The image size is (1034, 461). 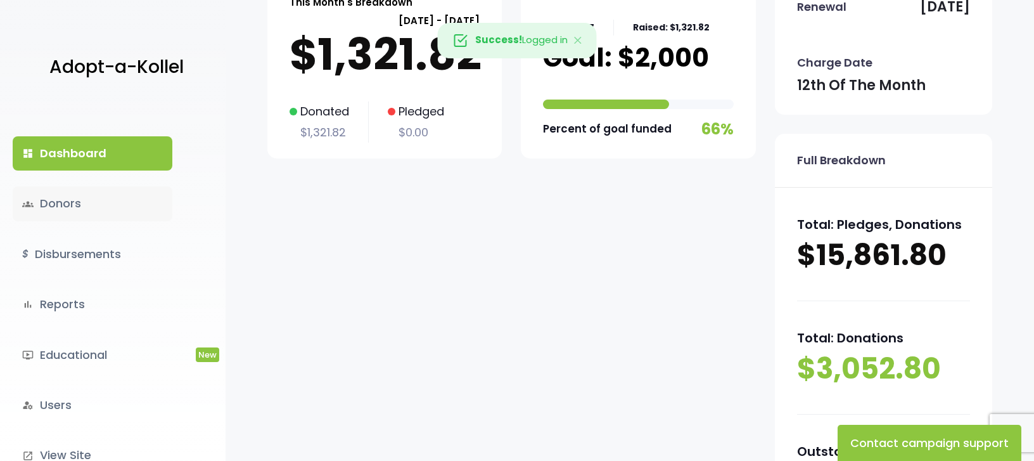 What do you see at coordinates (883, 255) in the screenshot?
I see `p: $15,861.80` at bounding box center [883, 255].